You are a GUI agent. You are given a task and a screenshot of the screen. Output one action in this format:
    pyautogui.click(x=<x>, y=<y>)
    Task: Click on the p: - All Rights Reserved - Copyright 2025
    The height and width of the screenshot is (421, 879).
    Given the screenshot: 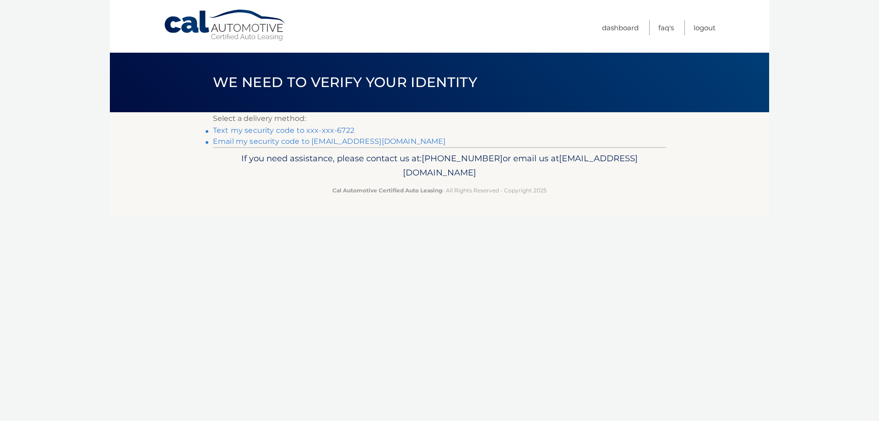 What is the action you would take?
    pyautogui.click(x=439, y=190)
    